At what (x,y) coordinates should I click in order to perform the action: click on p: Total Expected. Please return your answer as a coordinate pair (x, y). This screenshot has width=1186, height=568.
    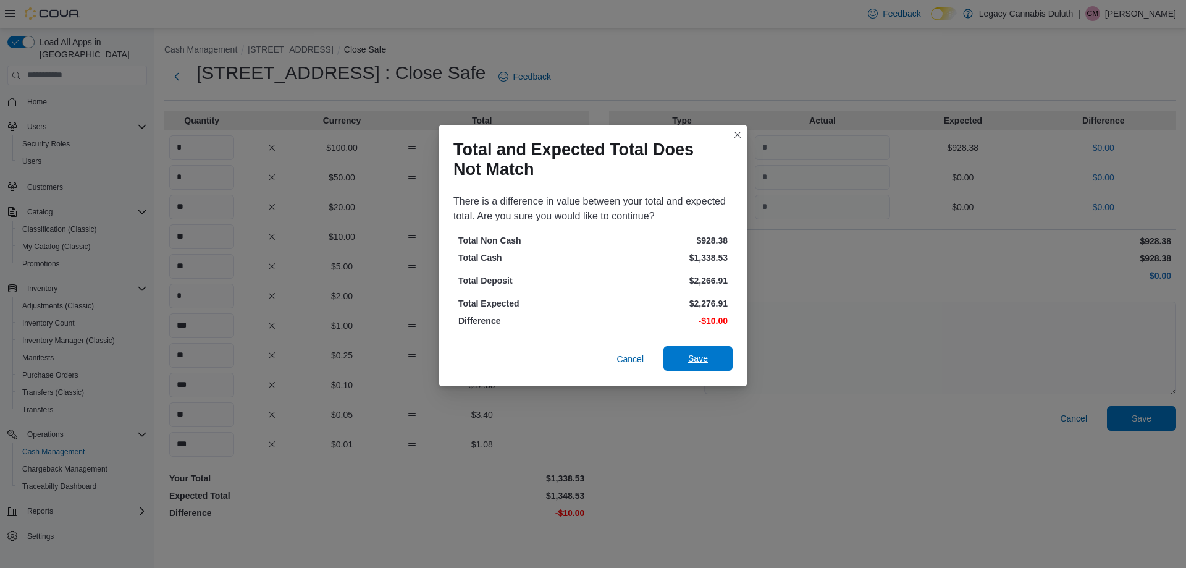
    Looking at the image, I should click on (524, 303).